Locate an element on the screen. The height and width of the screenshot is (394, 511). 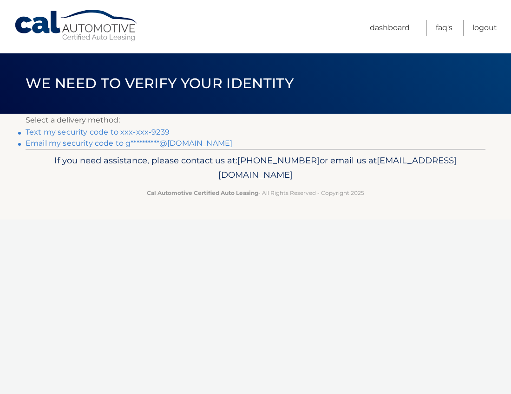
strong: Cal Automotive Certified Auto Leasing is located at coordinates (202, 193).